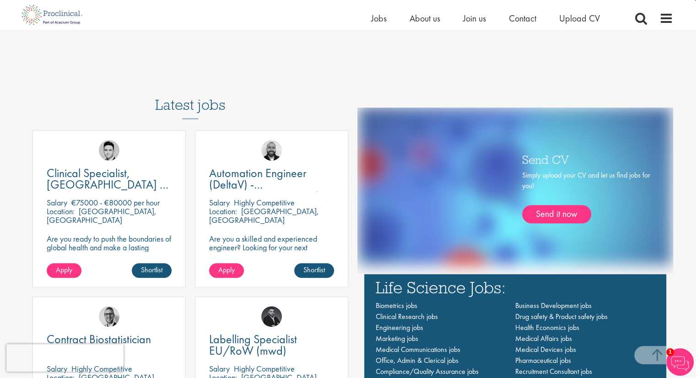 The image size is (696, 378). I want to click on span: Engineering jobs, so click(399, 327).